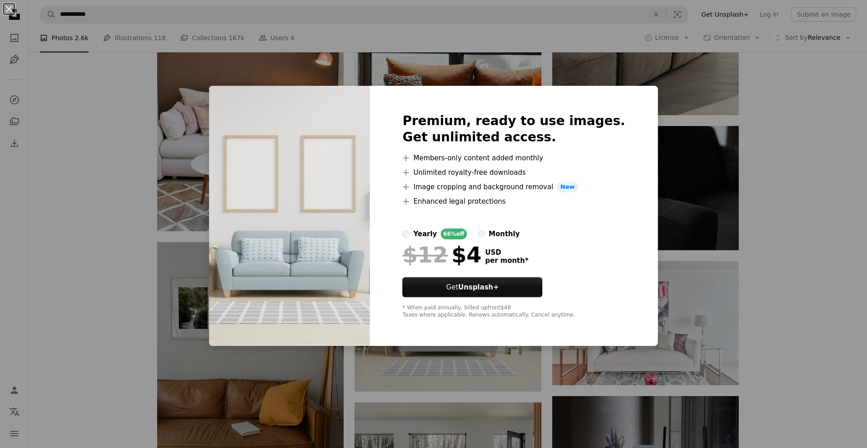  Describe the element at coordinates (289, 216) in the screenshot. I see `img: premium_photo-1664299181307-a1b431d1ff85` at that location.